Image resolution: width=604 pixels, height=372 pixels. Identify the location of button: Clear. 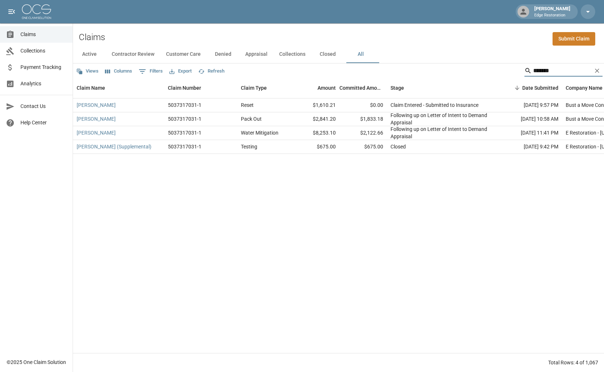
(597, 71).